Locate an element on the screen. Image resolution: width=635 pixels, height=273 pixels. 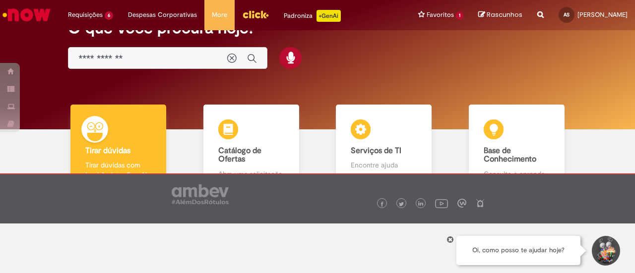
img: logo_footer_linkedin.png is located at coordinates (421, 204).